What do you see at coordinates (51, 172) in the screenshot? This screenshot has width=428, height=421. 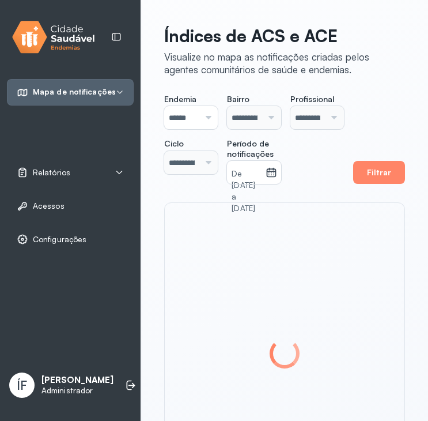 I see `span: Relatórios` at bounding box center [51, 172].